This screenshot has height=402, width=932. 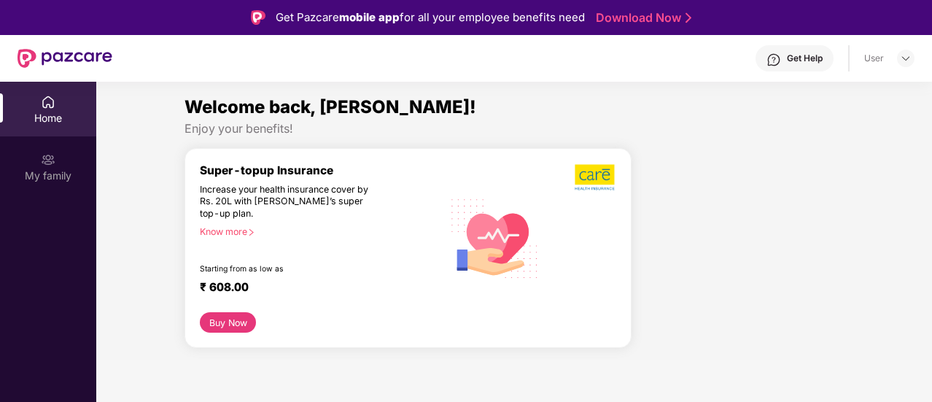 What do you see at coordinates (290, 269) in the screenshot?
I see `div: Starting from as low as` at bounding box center [290, 269].